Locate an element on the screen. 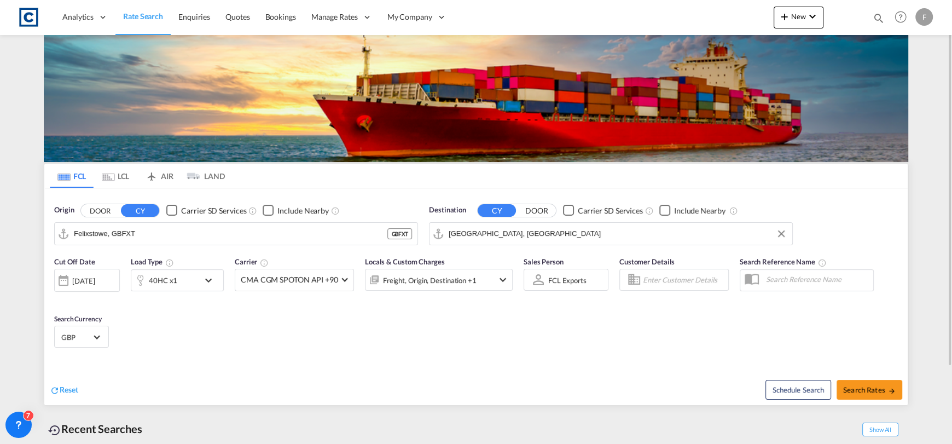 Image resolution: width=952 pixels, height=444 pixels. md-tab-item: AIR is located at coordinates (159, 176).